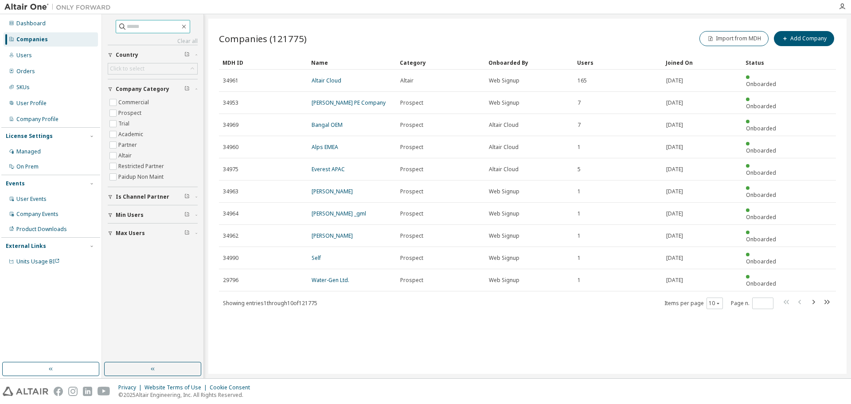 This screenshot has height=404, width=851. I want to click on div: External Links, so click(26, 246).